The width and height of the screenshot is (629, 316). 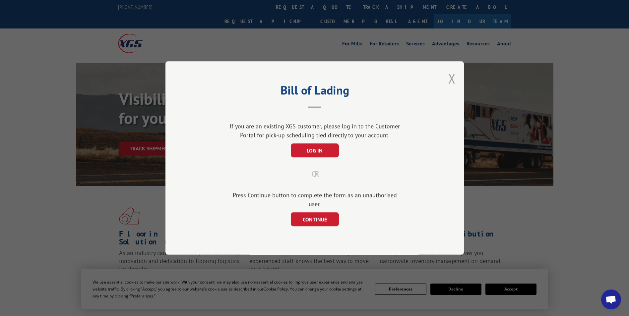 What do you see at coordinates (452, 78) in the screenshot?
I see `button: Close modal` at bounding box center [452, 78].